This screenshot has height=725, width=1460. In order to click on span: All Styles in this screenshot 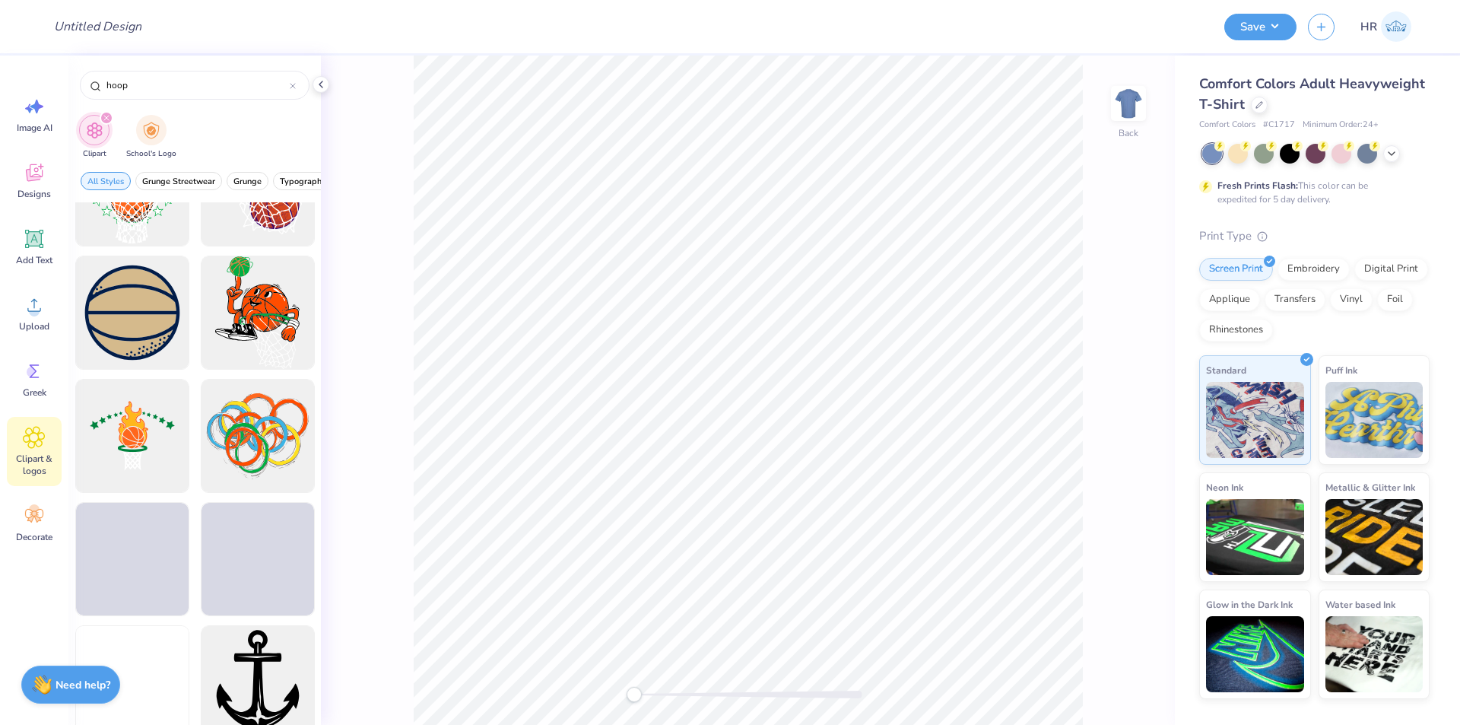, I will do `click(106, 181)`.